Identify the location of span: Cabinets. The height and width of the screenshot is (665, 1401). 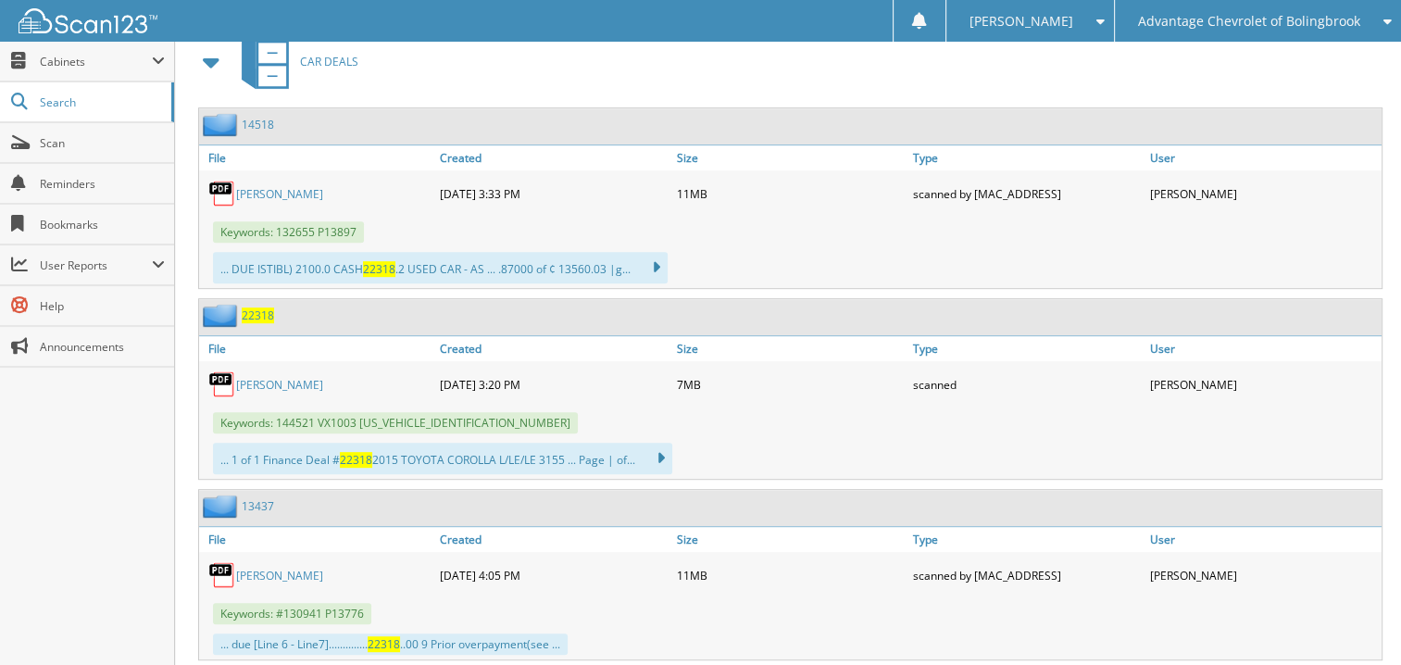
(95, 61).